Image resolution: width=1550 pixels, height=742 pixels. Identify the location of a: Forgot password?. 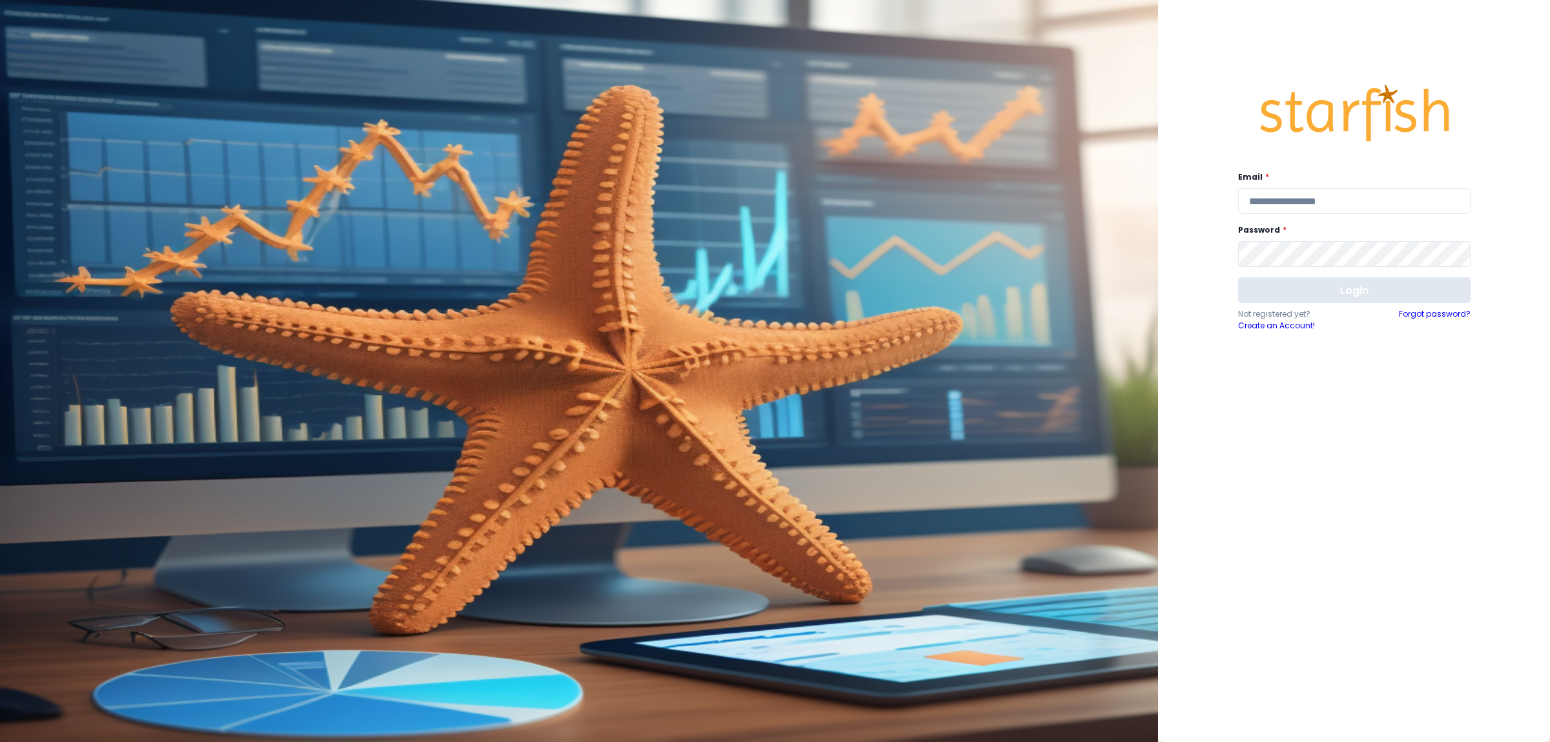
(1435, 320).